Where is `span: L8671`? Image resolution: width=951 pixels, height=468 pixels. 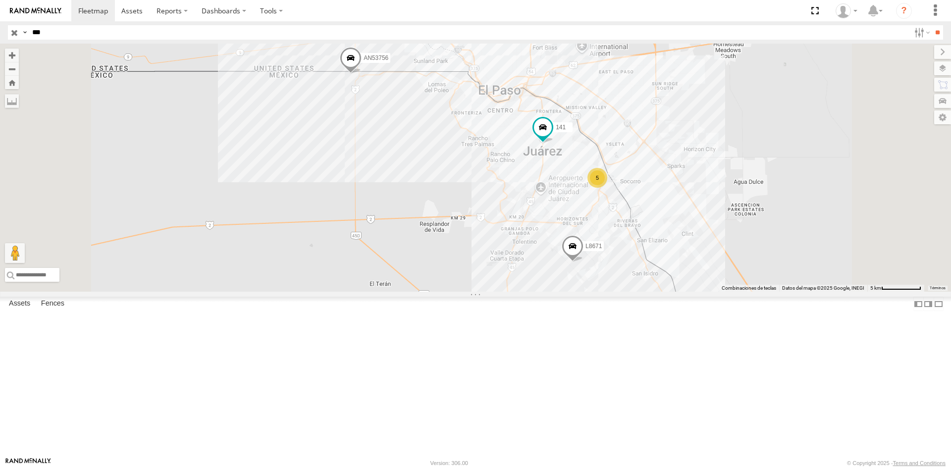 span: L8671 is located at coordinates (593, 246).